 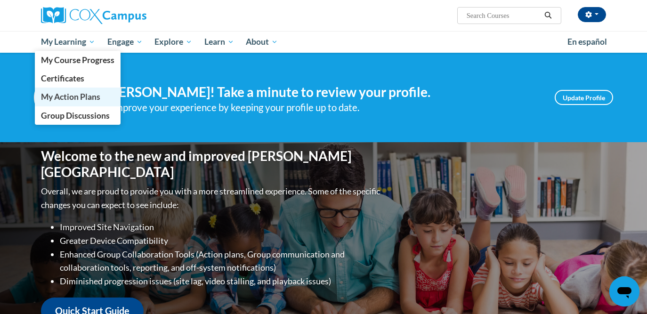 I want to click on p: Overall, we are proud to provide you with a more streamlined experience. Some of the specific cha..., so click(x=211, y=198).